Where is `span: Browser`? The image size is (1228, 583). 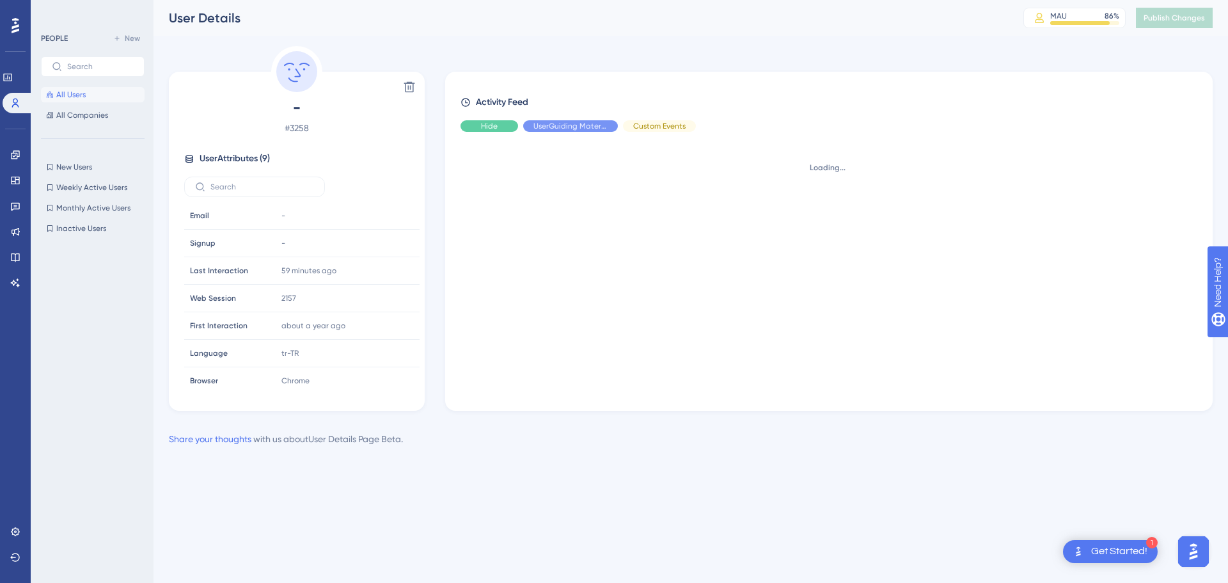 span: Browser is located at coordinates (204, 380).